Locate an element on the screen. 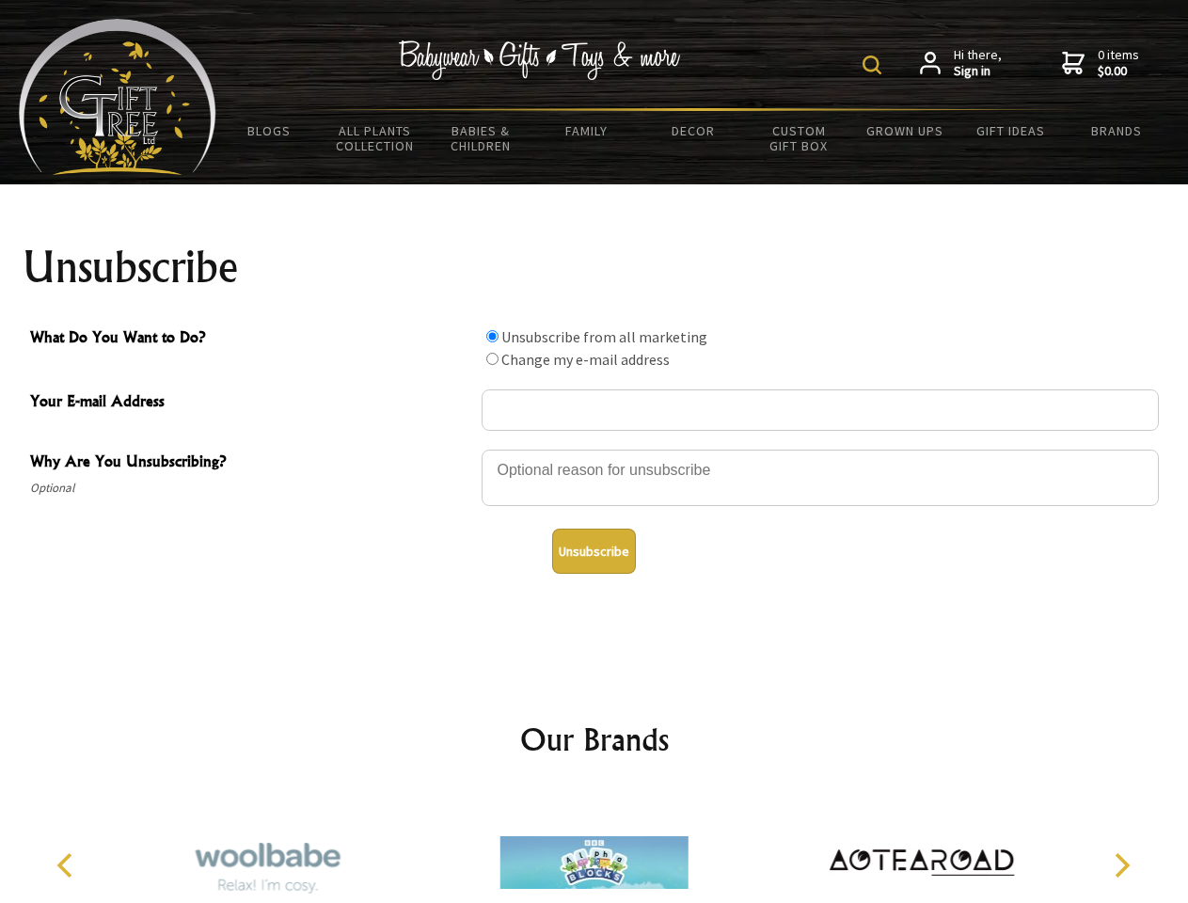  a: Grown Ups is located at coordinates (904, 131).